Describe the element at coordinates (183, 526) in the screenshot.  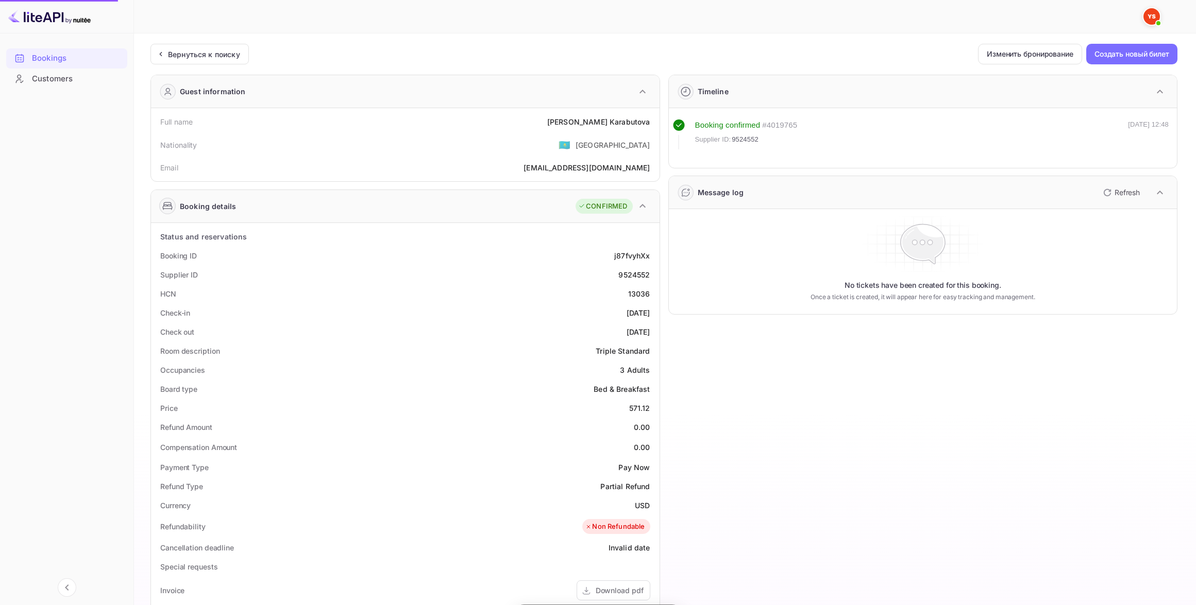
I see `div: Refundability` at that location.